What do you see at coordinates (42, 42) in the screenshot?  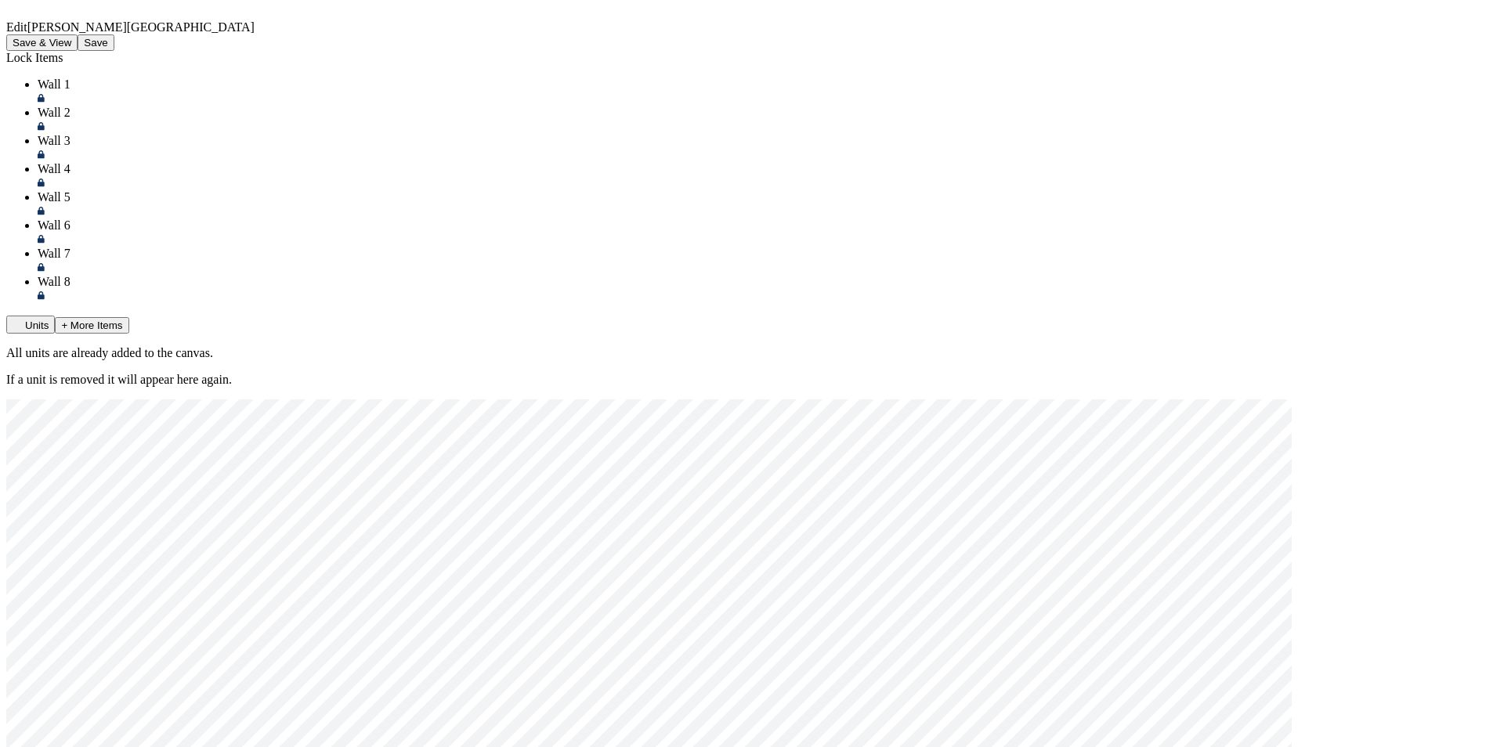 I see `span: Save & View` at bounding box center [42, 42].